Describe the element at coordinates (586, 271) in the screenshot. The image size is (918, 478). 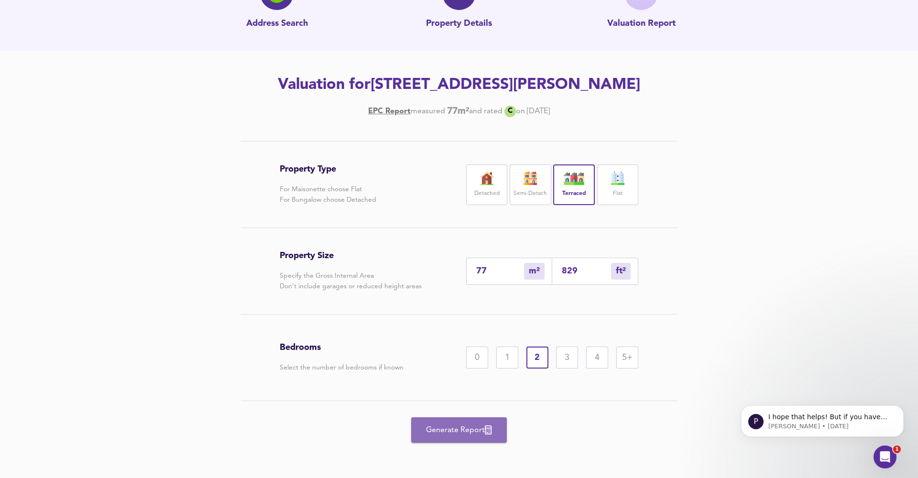
I see `input: Sqft` at that location.